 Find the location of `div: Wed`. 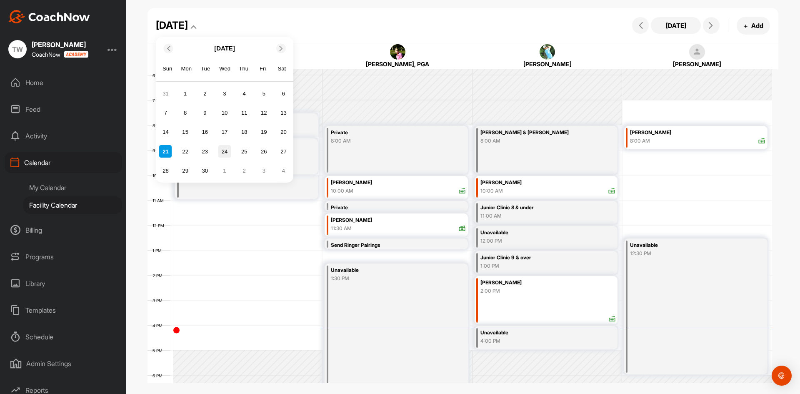

div: Wed is located at coordinates (225, 69).